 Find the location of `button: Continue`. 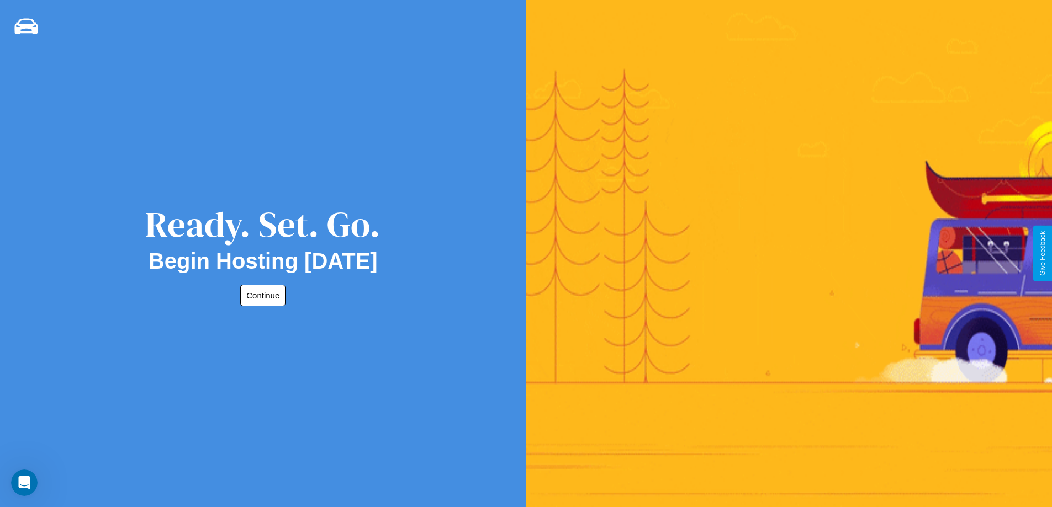

button: Continue is located at coordinates (263, 295).